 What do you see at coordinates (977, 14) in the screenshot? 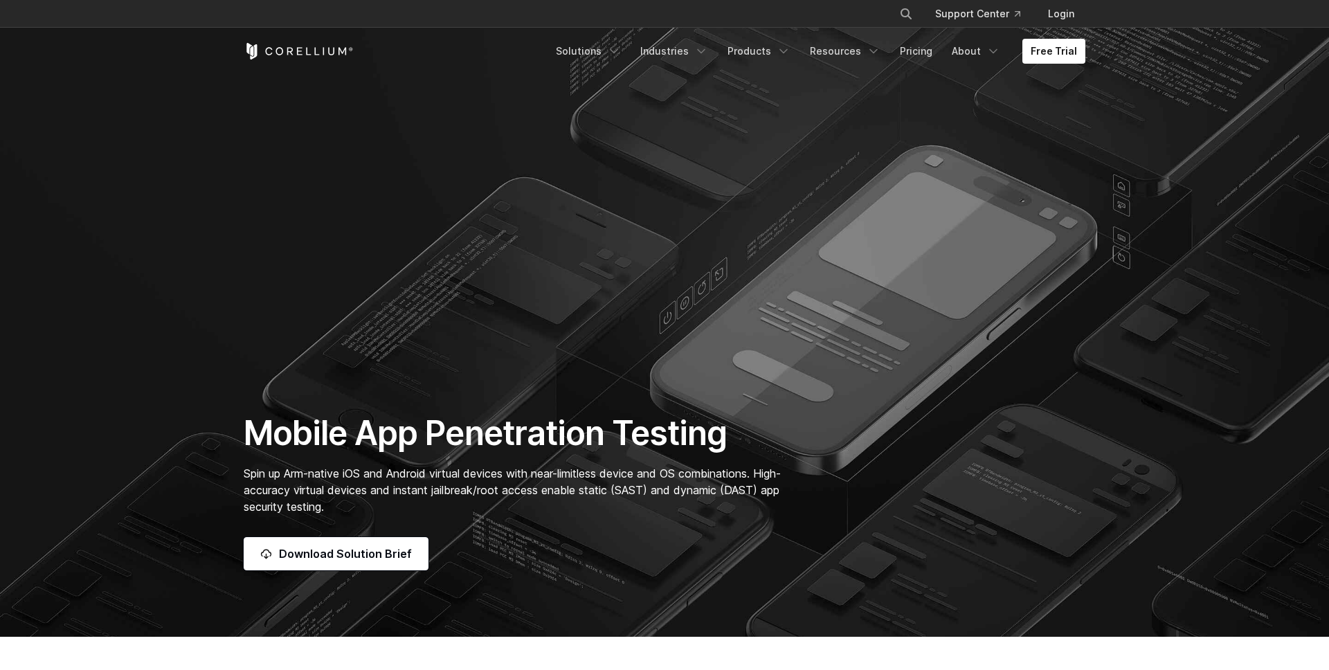
I see `a: Support Center` at bounding box center [977, 14].